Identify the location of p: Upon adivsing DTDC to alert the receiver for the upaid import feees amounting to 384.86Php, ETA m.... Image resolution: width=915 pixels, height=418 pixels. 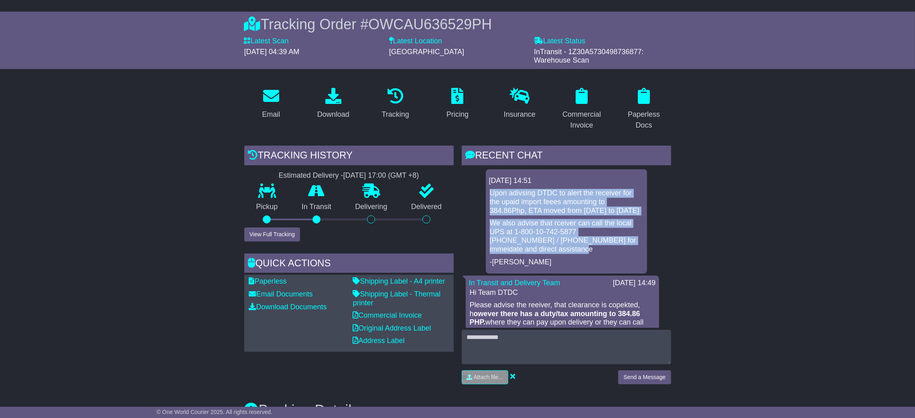
(566, 202).